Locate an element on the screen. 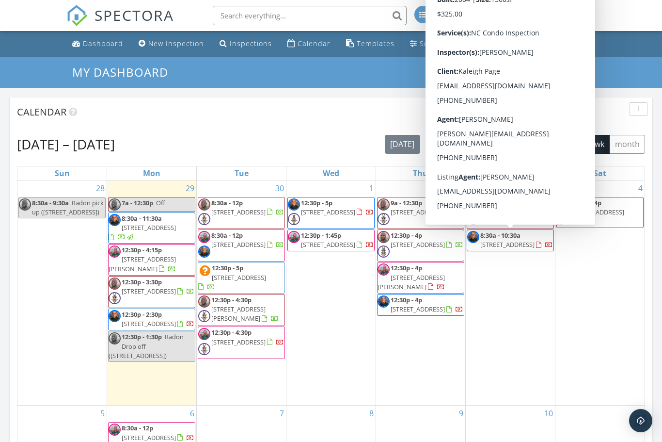 The width and height of the screenshot is (662, 442). a: My Dashboard is located at coordinates (124, 72).